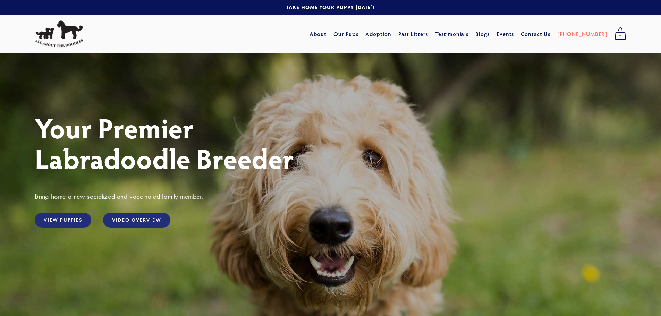 Image resolution: width=661 pixels, height=316 pixels. What do you see at coordinates (620, 36) in the screenshot?
I see `span: 0` at bounding box center [620, 36].